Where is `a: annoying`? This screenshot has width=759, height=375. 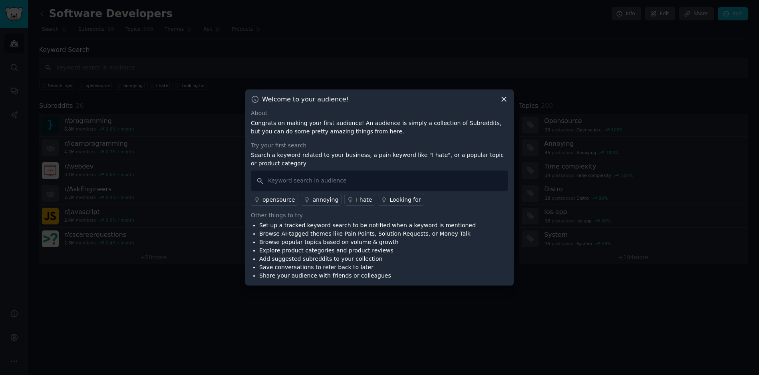 a: annoying is located at coordinates (321, 200).